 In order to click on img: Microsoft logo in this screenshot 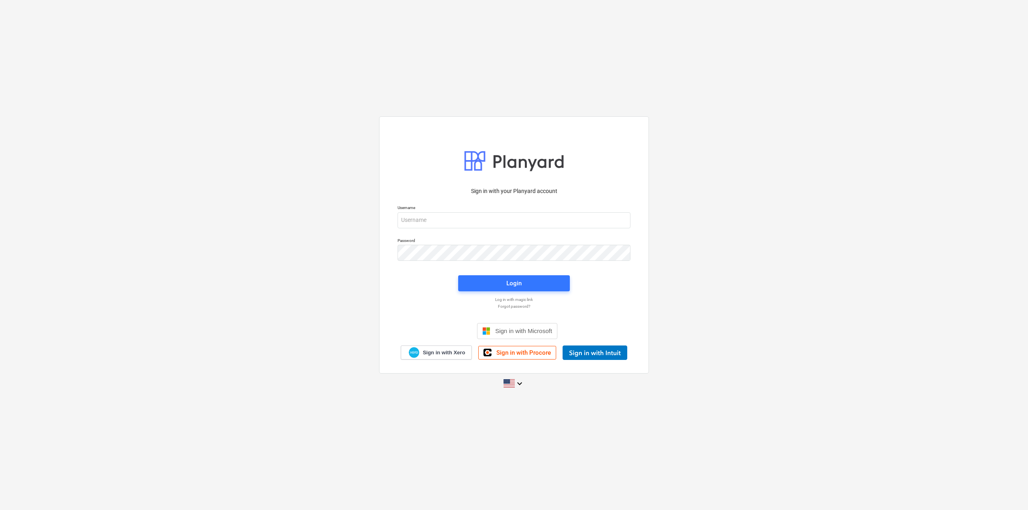, I will do `click(486, 331)`.